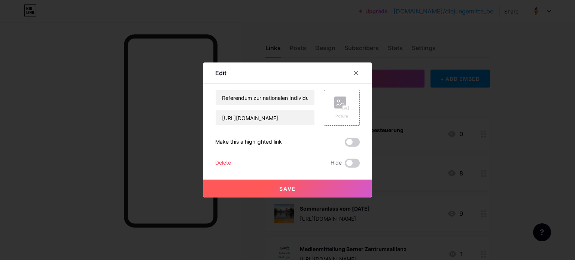 The height and width of the screenshot is (260, 575). Describe the element at coordinates (265, 98) in the screenshot. I see `input: Title` at that location.